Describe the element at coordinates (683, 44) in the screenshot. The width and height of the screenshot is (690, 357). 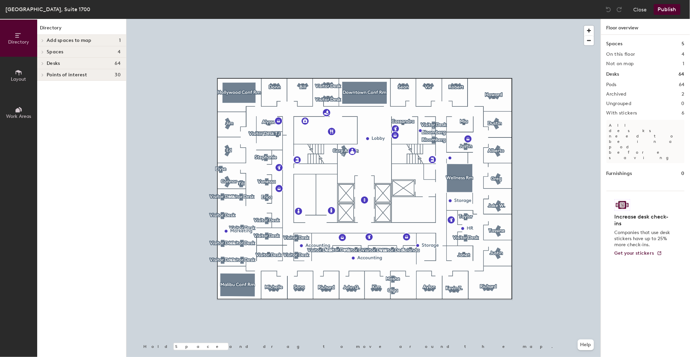
I see `h1: 5` at that location.